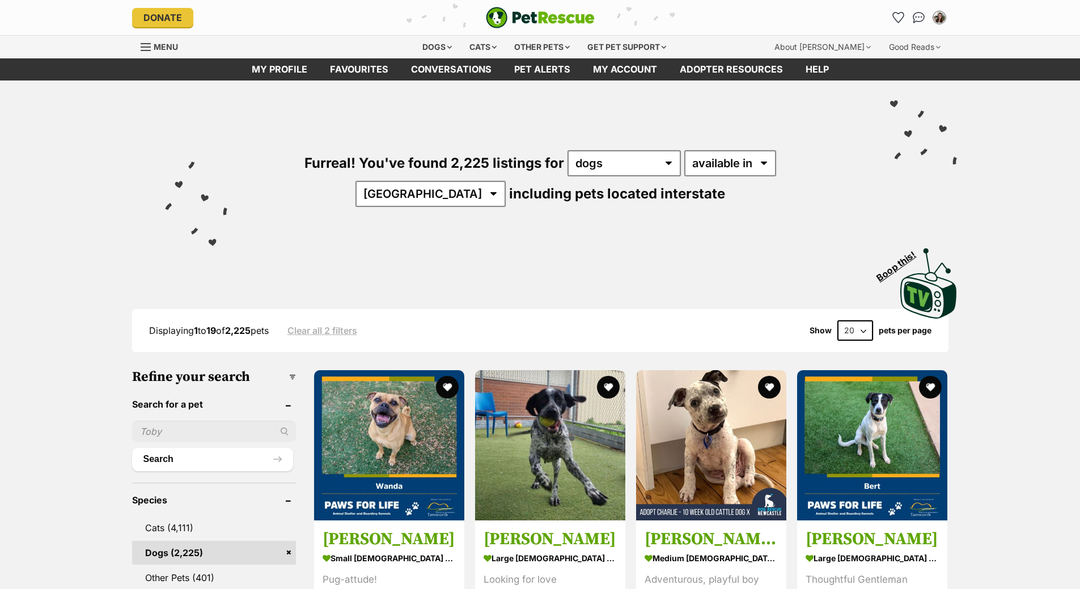 Image resolution: width=1080 pixels, height=589 pixels. Describe the element at coordinates (238, 330) in the screenshot. I see `strong: 2,225` at that location.